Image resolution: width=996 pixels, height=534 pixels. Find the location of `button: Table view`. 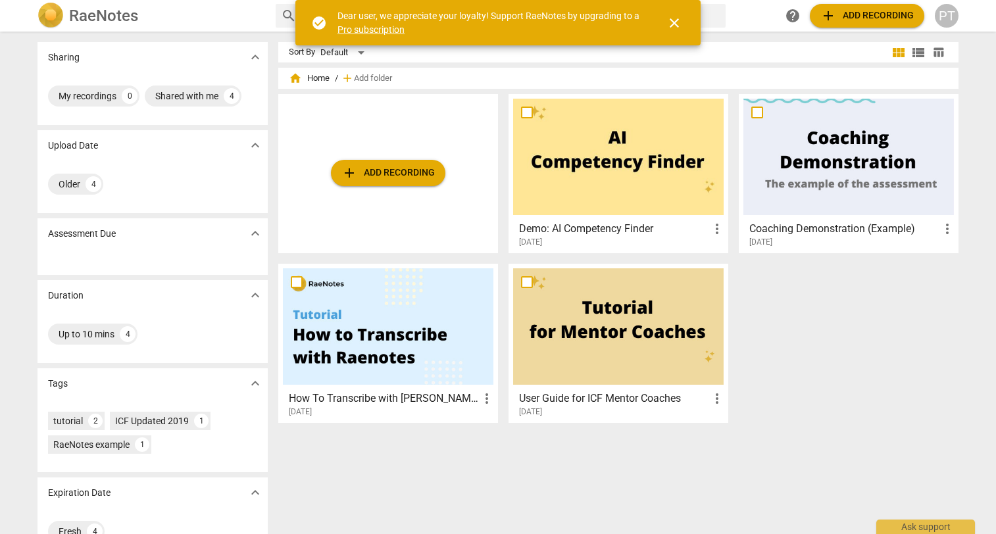

button: Table view is located at coordinates (938, 53).